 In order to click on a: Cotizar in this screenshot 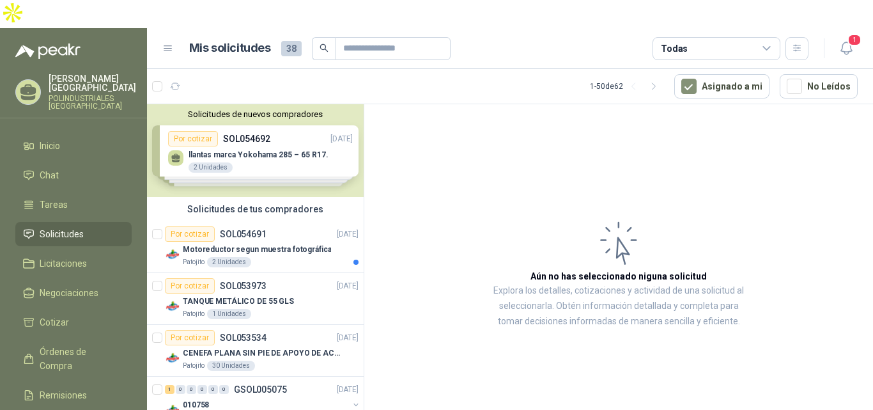, I will do `click(73, 322)`.